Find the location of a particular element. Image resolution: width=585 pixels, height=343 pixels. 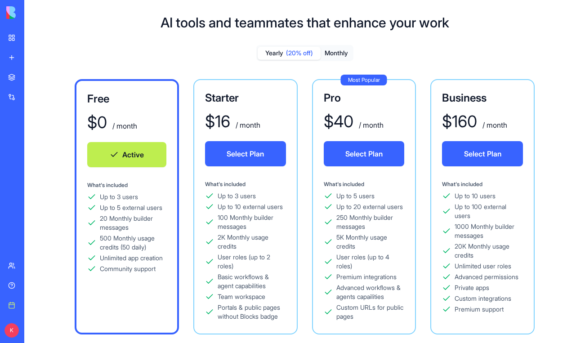

div: User roles (up to 2 roles) is located at coordinates (252, 262).